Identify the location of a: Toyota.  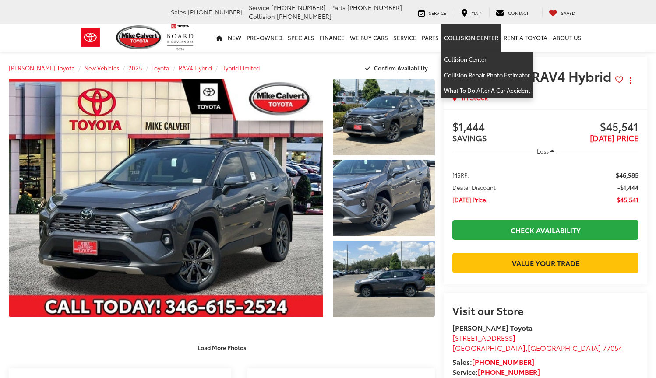
(160, 68).